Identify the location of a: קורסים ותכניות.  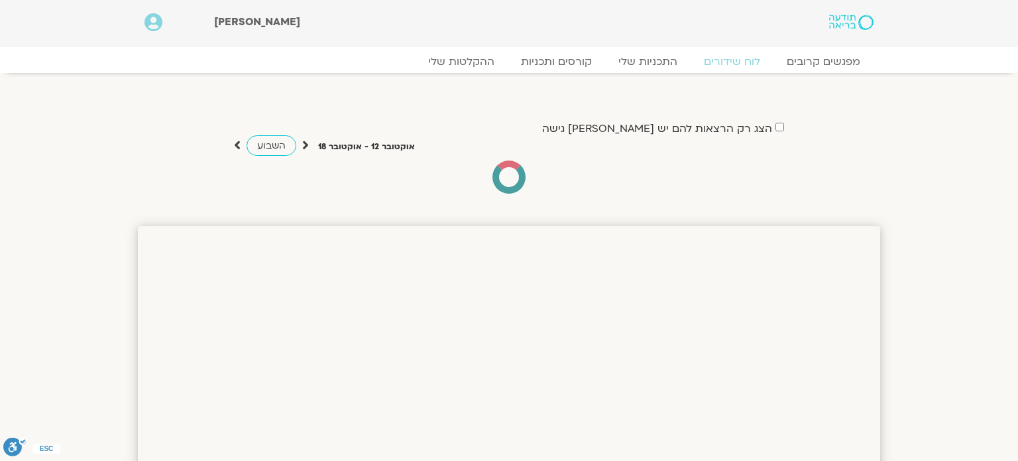
(556, 62).